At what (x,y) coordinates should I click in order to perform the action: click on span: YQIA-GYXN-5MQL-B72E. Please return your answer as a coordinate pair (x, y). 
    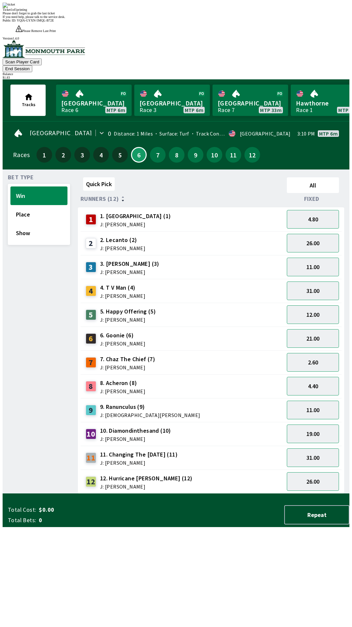
    Looking at the image, I should click on (36, 20).